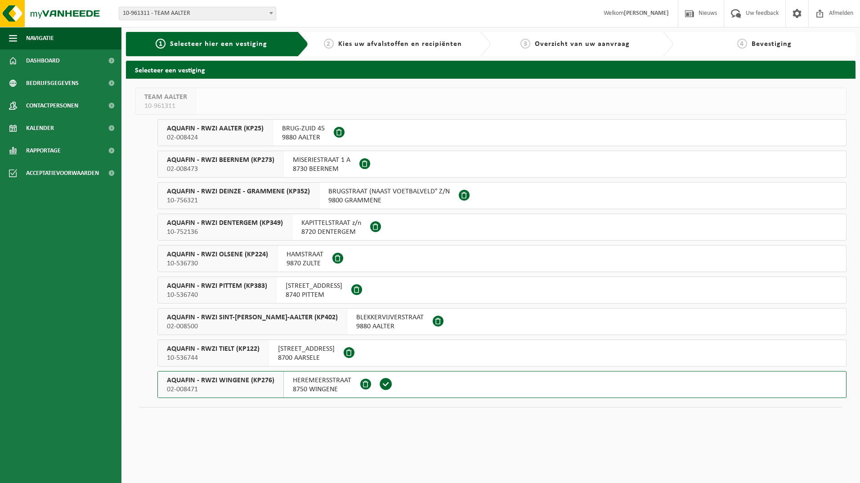  Describe the element at coordinates (252, 326) in the screenshot. I see `span: 02-008500` at that location.